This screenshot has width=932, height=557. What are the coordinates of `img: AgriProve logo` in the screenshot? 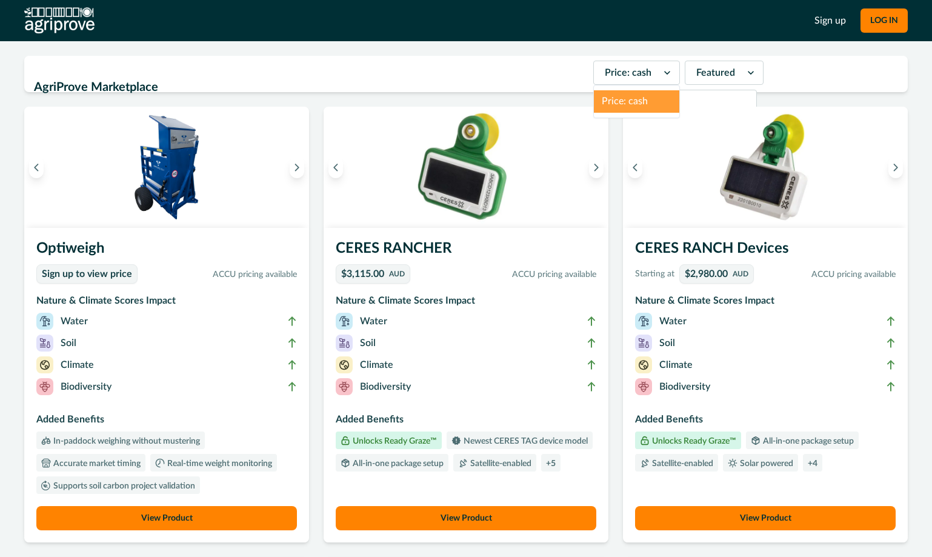 It's located at (59, 21).